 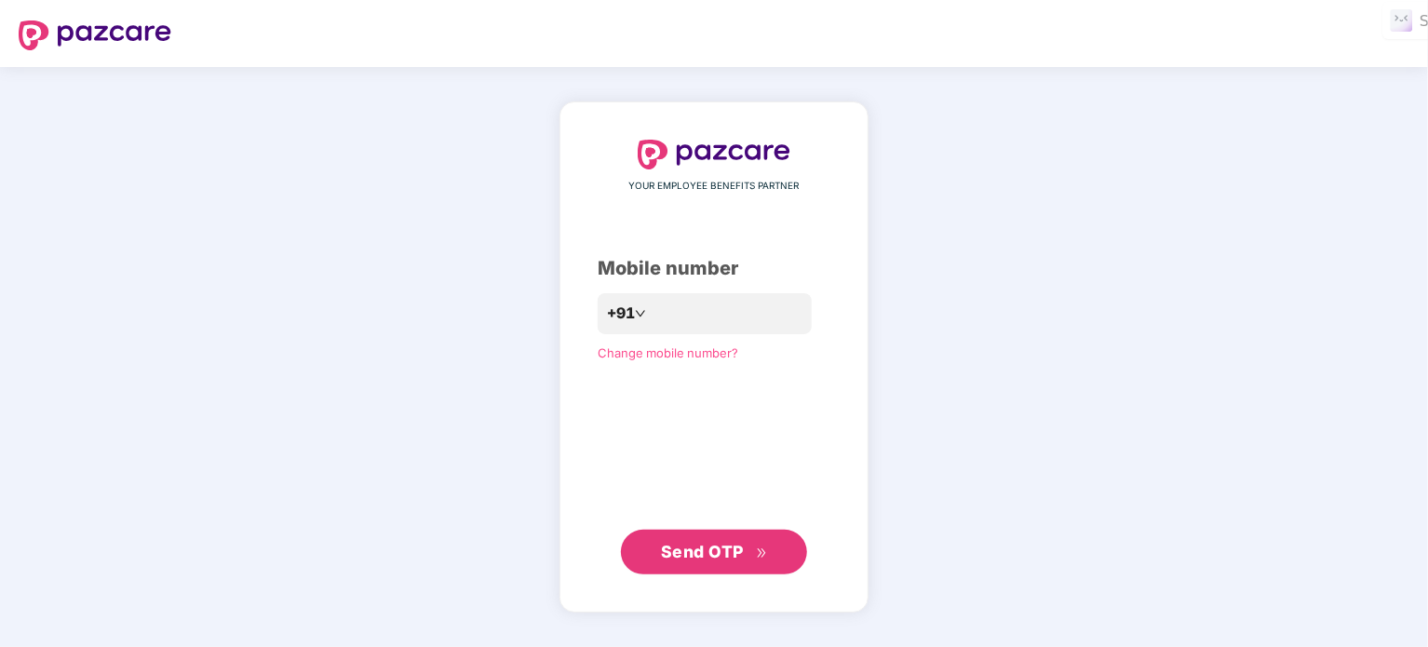 I want to click on span: +91, so click(x=621, y=313).